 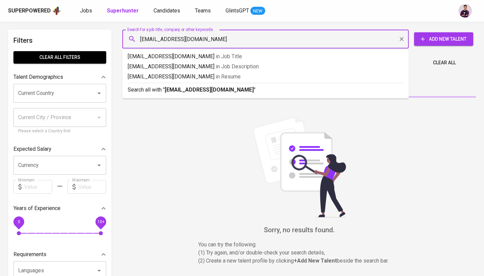 I want to click on h6: Filters, so click(x=60, y=40).